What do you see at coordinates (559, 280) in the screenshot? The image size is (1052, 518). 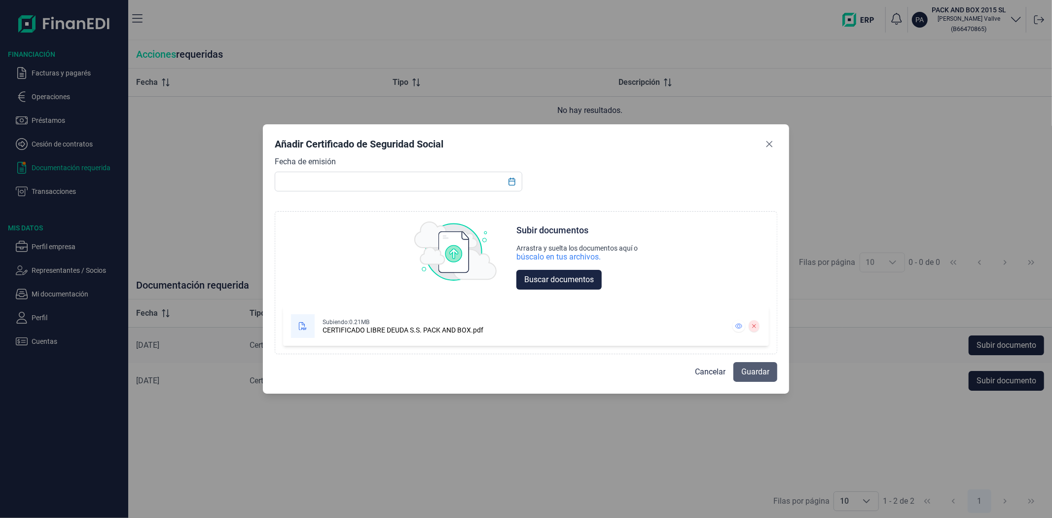 I see `span: Buscar documentos` at bounding box center [559, 280].